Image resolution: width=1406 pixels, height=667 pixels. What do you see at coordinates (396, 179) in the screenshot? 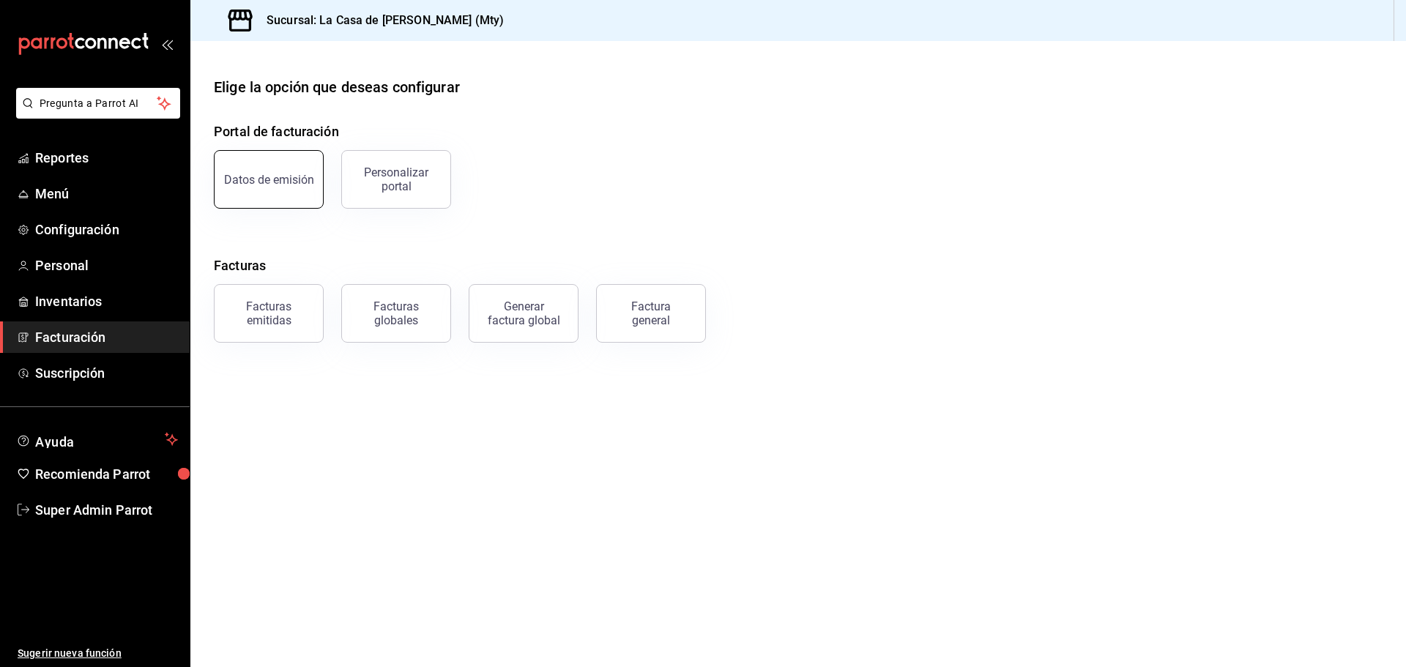
I see `div: Personalizar portal` at bounding box center [396, 179].